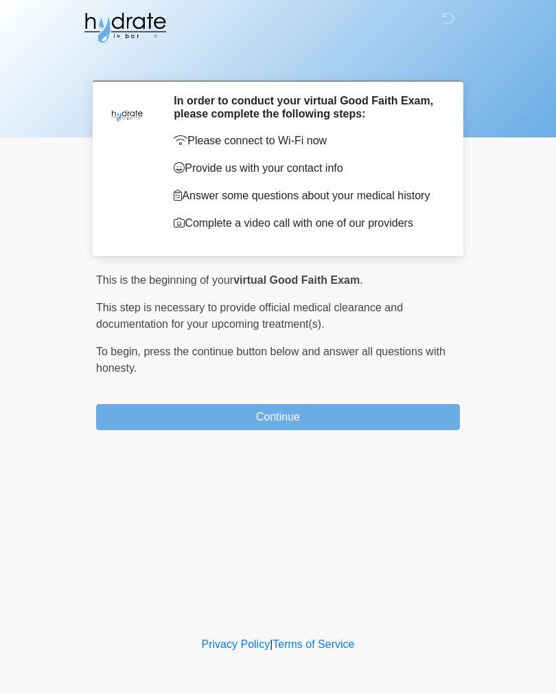  I want to click on a: Privacy Policy, so click(236, 644).